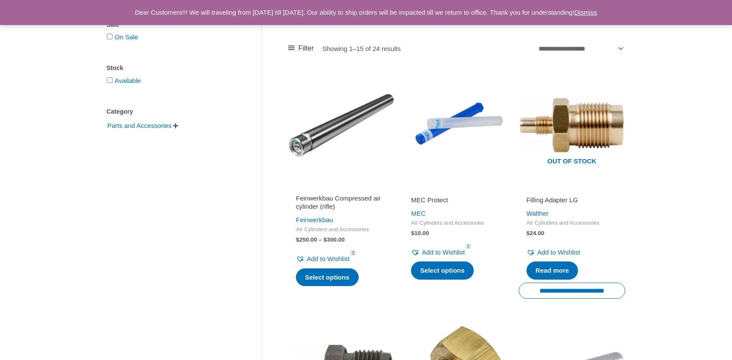 The height and width of the screenshot is (360, 732). Describe the element at coordinates (171, 112) in the screenshot. I see `div: Category` at that location.